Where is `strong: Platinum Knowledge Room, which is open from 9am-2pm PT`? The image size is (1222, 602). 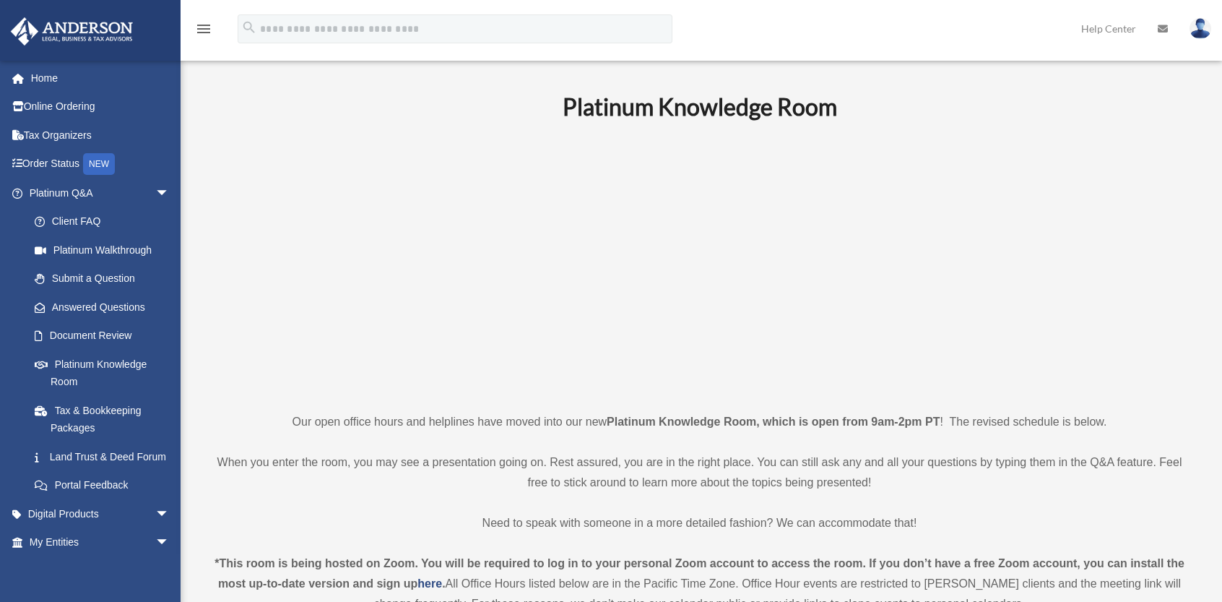 strong: Platinum Knowledge Room, which is open from 9am-2pm PT is located at coordinates (773, 421).